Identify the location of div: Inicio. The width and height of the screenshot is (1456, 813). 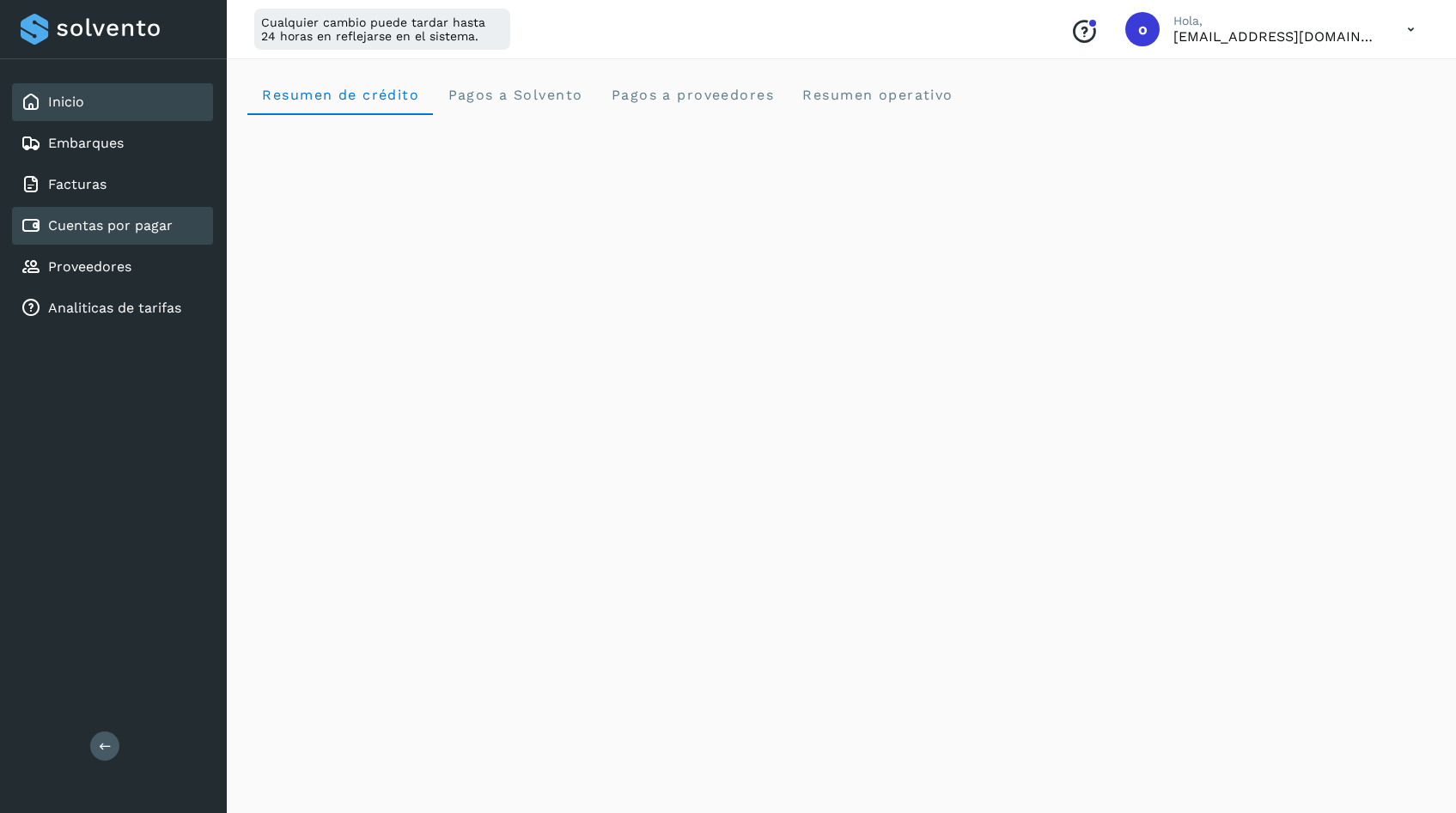
(113, 102).